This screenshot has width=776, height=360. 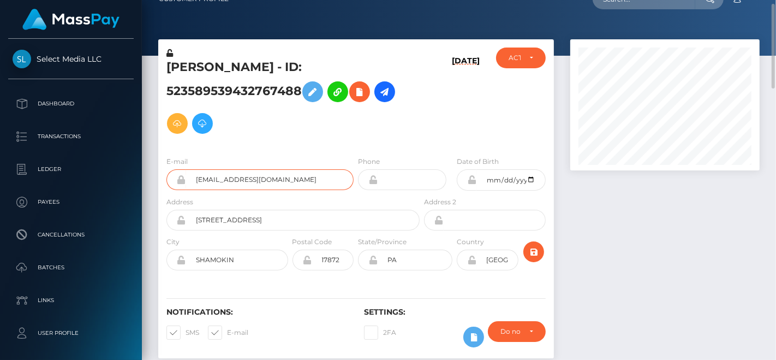 What do you see at coordinates (440, 202) in the screenshot?
I see `label: Address 2` at bounding box center [440, 202].